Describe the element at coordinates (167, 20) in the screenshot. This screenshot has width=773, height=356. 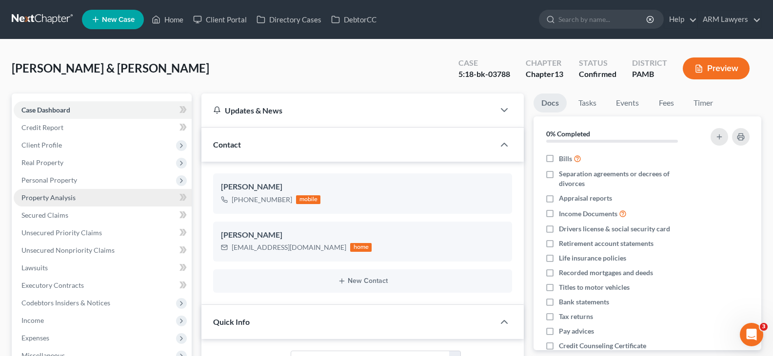
I see `a: Home` at that location.